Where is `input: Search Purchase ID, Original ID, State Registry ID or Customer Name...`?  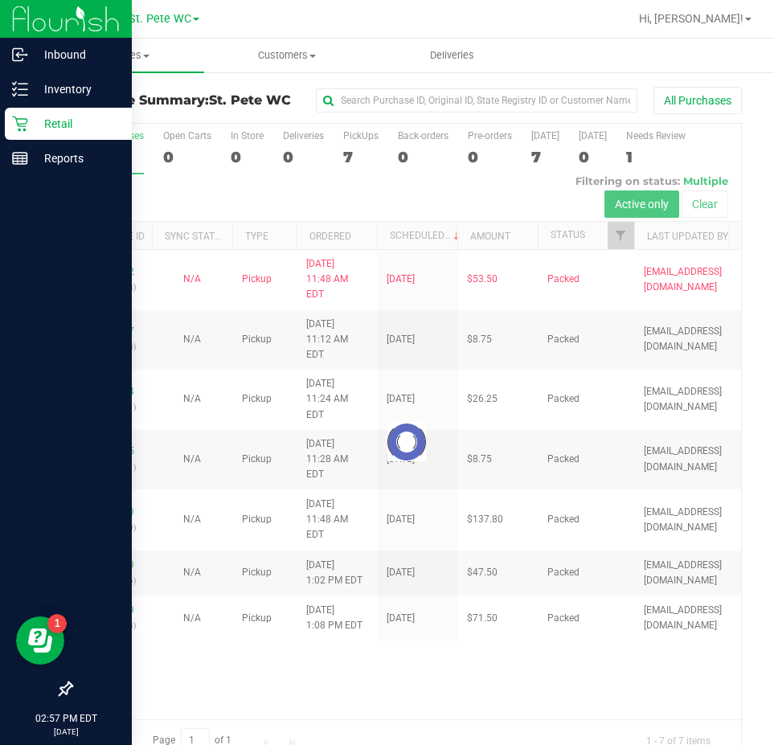 input: Search Purchase ID, Original ID, State Registry ID or Customer Name... is located at coordinates (476, 100).